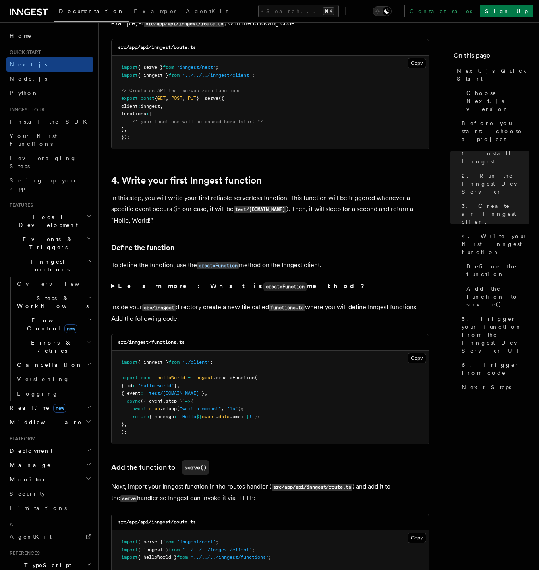  What do you see at coordinates (192, 98) in the screenshot?
I see `span: PUT` at bounding box center [192, 98].